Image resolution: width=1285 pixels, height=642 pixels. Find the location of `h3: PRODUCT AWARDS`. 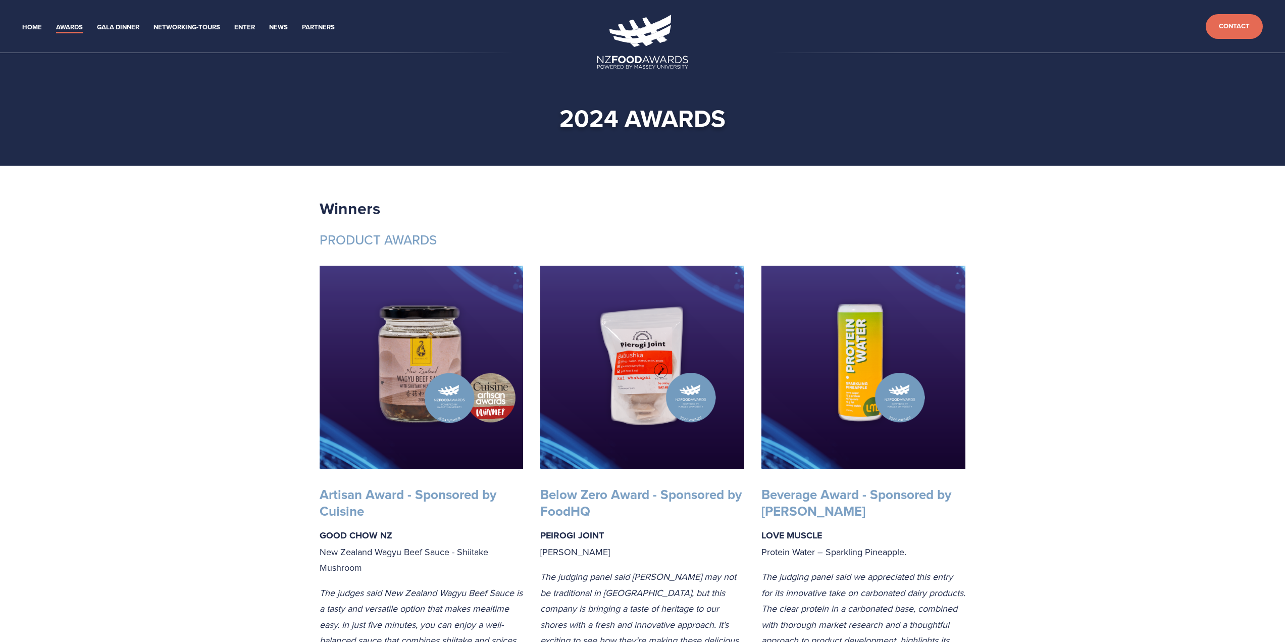

h3: PRODUCT AWARDS is located at coordinates (643, 240).